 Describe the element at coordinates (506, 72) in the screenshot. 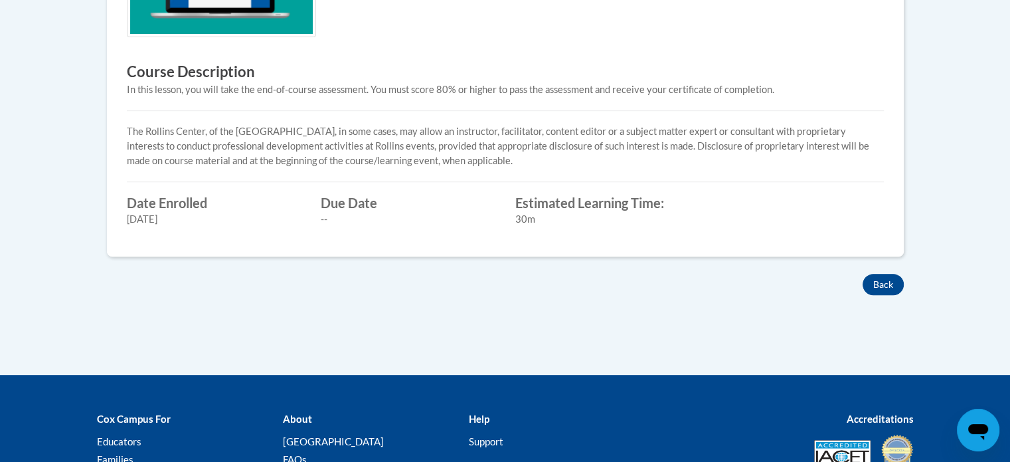

I see `h3: Course Description` at that location.